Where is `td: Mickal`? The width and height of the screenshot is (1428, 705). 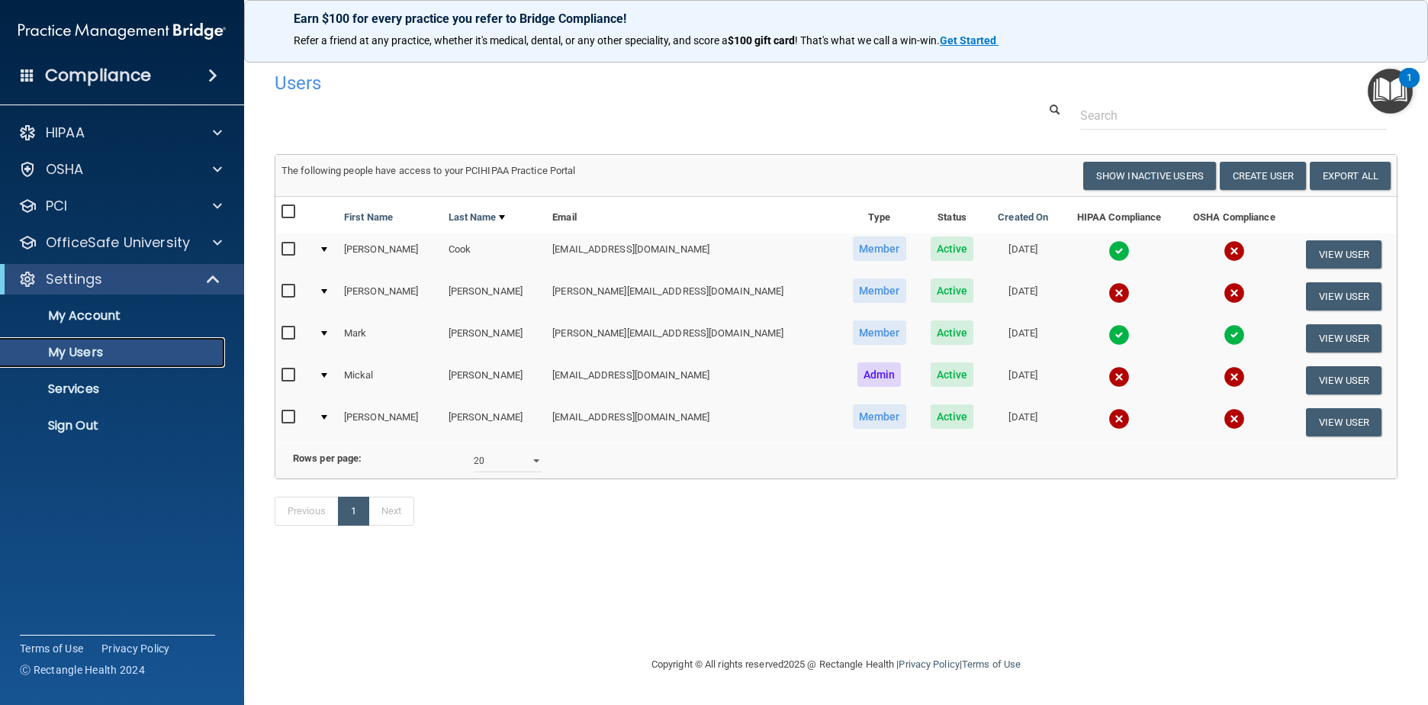
td: Mickal is located at coordinates (390, 380).